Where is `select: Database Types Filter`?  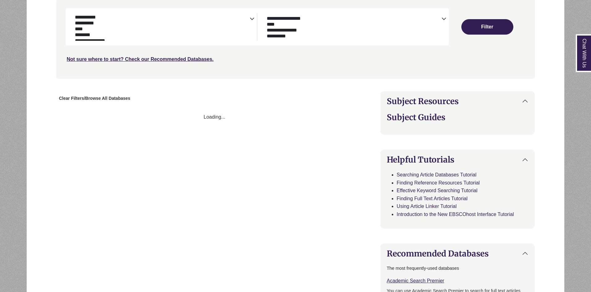
select: Database Types Filter is located at coordinates (352, 28).